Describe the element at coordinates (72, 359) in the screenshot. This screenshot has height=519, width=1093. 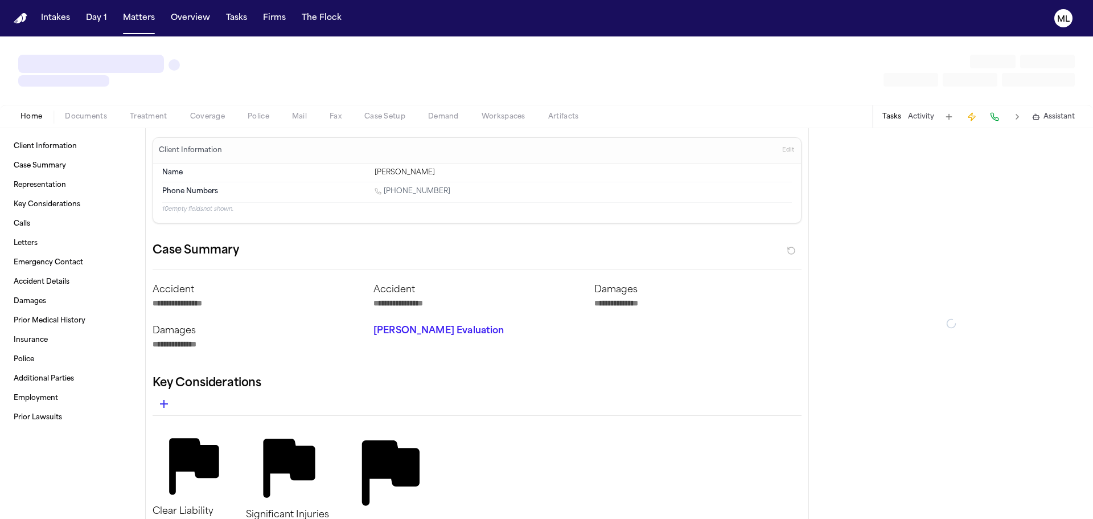
I see `a: Police` at that location.